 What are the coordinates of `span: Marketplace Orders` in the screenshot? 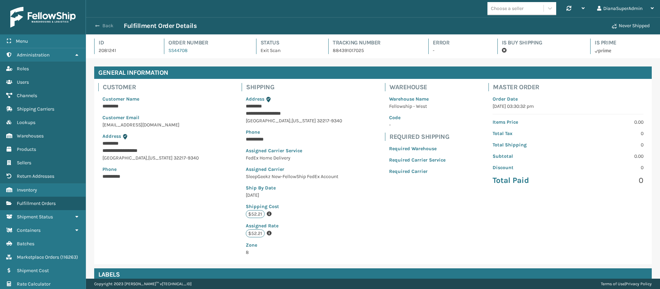 It's located at (38, 257).